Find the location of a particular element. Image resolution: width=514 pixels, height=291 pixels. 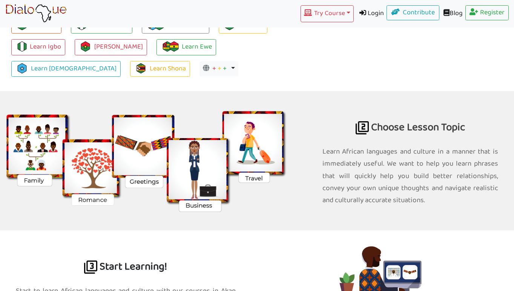

a: Learn Shona is located at coordinates (160, 69).